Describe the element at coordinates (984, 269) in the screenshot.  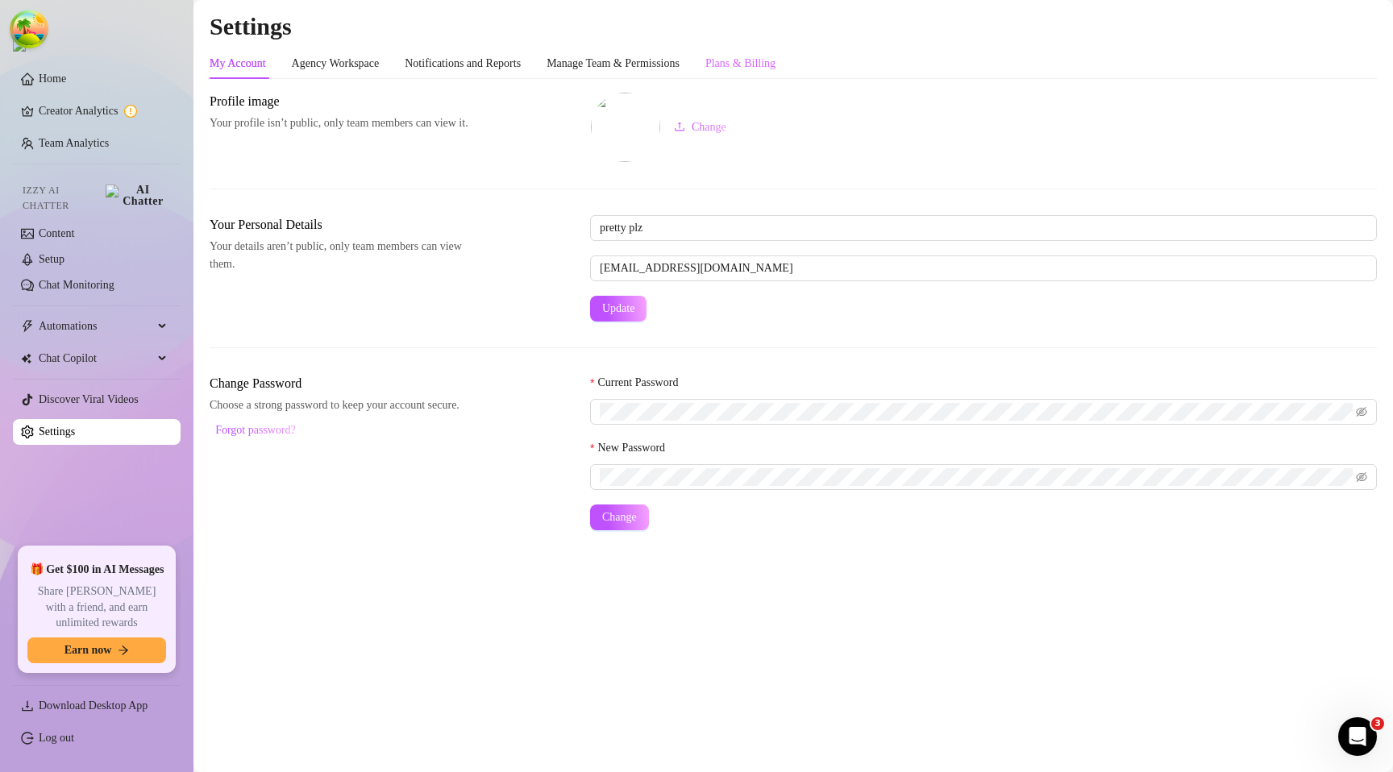
I see `input: Enter new email` at that location.